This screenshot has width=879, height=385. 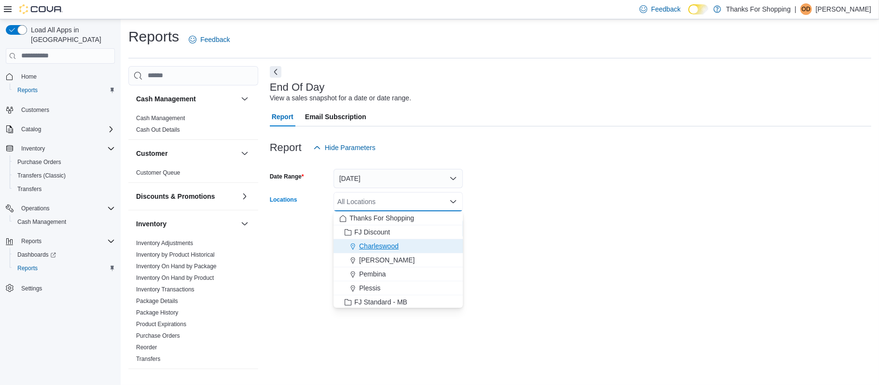 What do you see at coordinates (398, 302) in the screenshot?
I see `button: FJ Standard - MB` at bounding box center [398, 302].